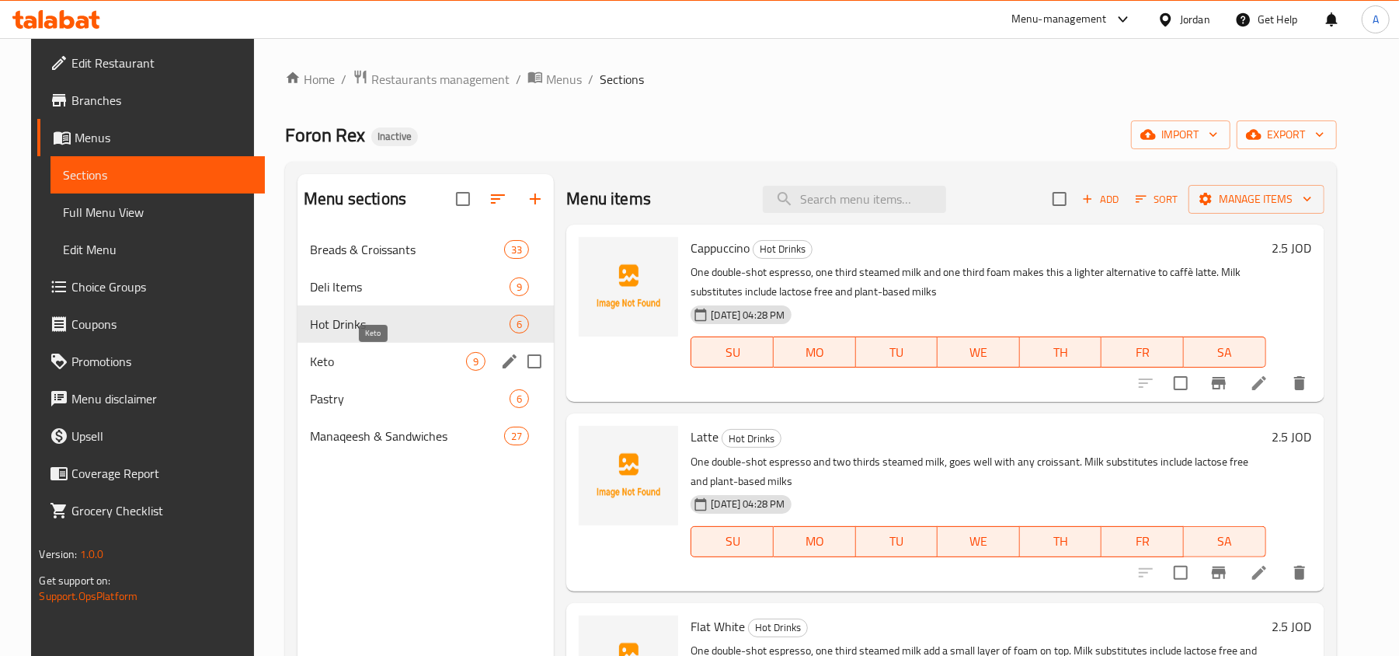 The height and width of the screenshot is (656, 1399). Describe the element at coordinates (151, 511) in the screenshot. I see `a: Grocery Checklist` at that location.